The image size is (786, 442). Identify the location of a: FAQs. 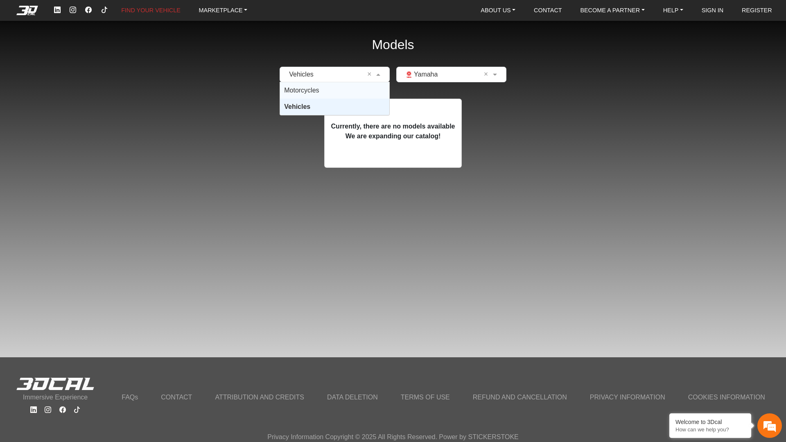
(130, 398).